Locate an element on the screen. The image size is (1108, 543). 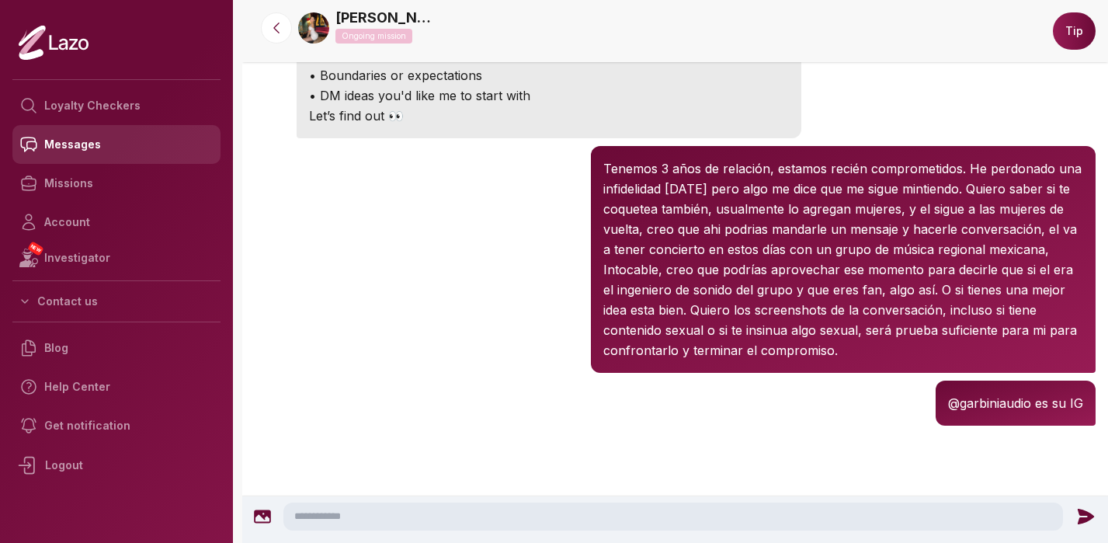
a: Get notification is located at coordinates (116, 425).